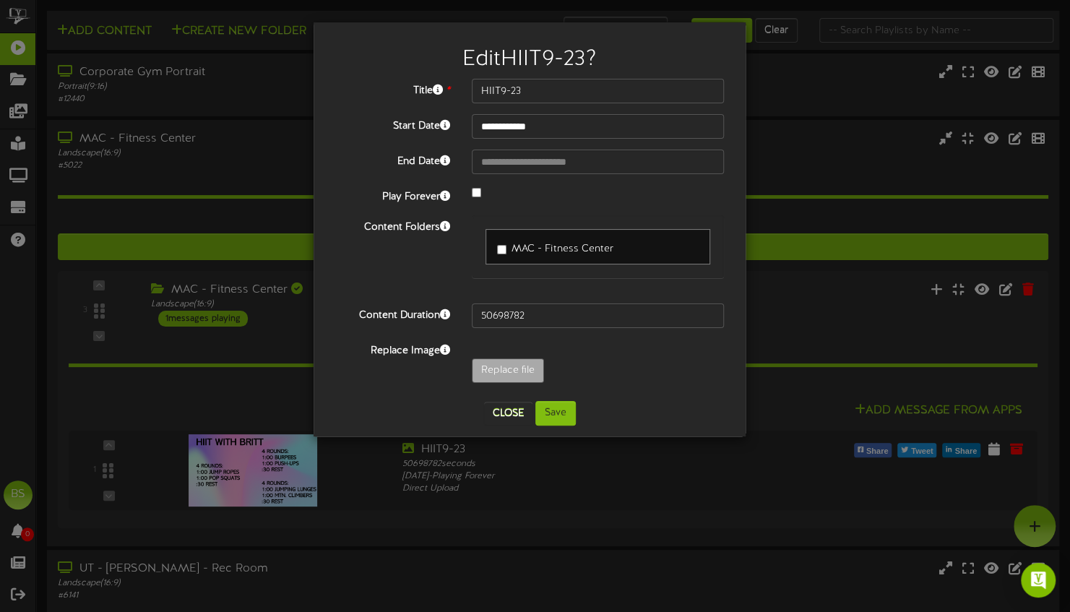 This screenshot has width=1070, height=612. Describe the element at coordinates (392, 124) in the screenshot. I see `label: Start Date` at that location.